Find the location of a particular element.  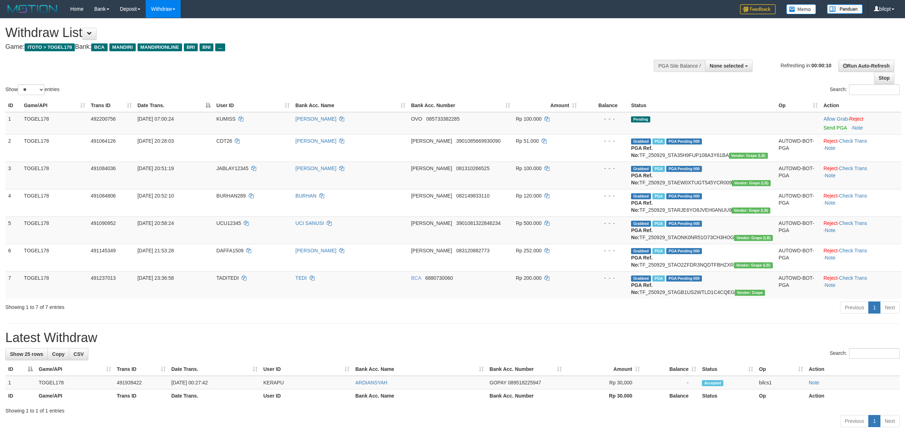

th: Balance is located at coordinates (604, 105).